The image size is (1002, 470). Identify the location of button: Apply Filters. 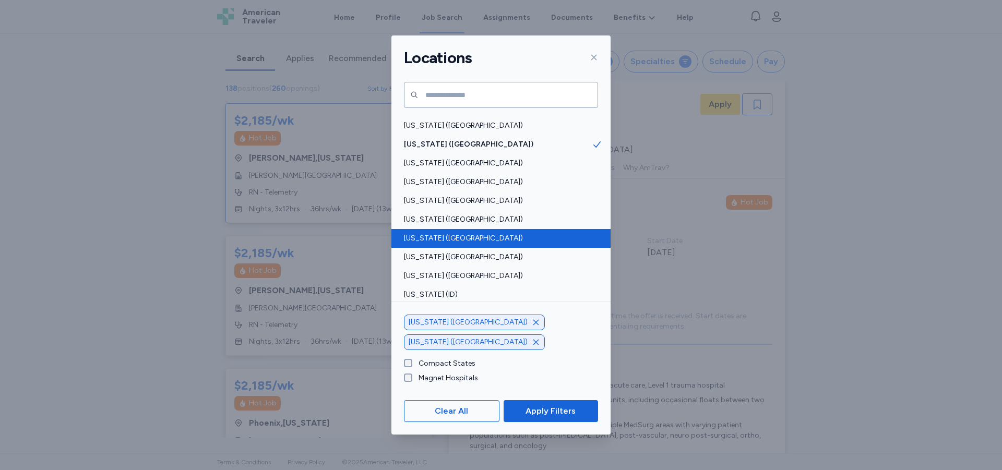
(551, 411).